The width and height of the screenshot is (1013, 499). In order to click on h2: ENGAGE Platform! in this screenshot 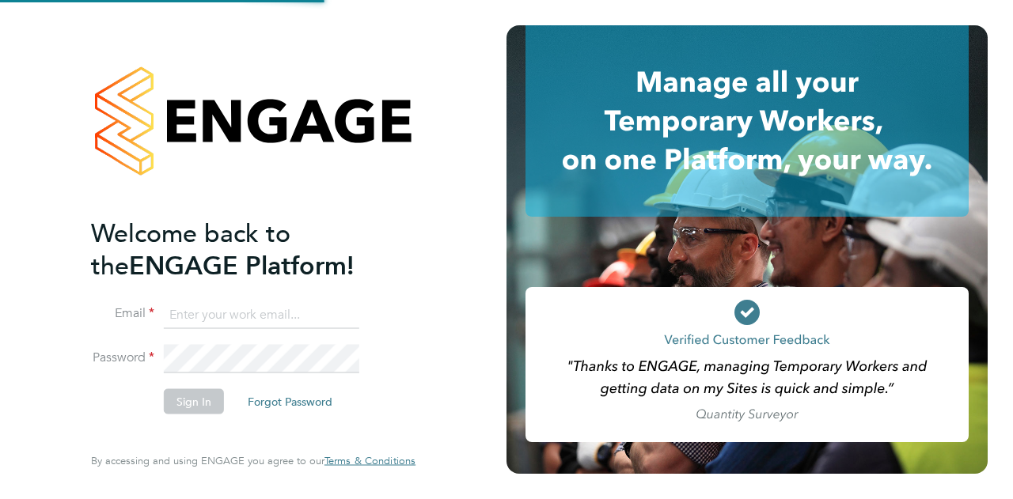, I will do `click(245, 249)`.